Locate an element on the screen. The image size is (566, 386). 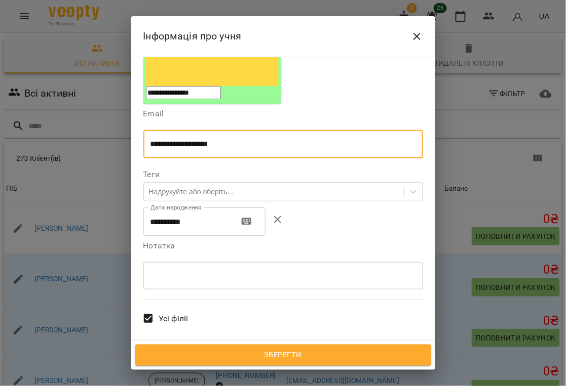
label: Нотатка is located at coordinates (283, 246).